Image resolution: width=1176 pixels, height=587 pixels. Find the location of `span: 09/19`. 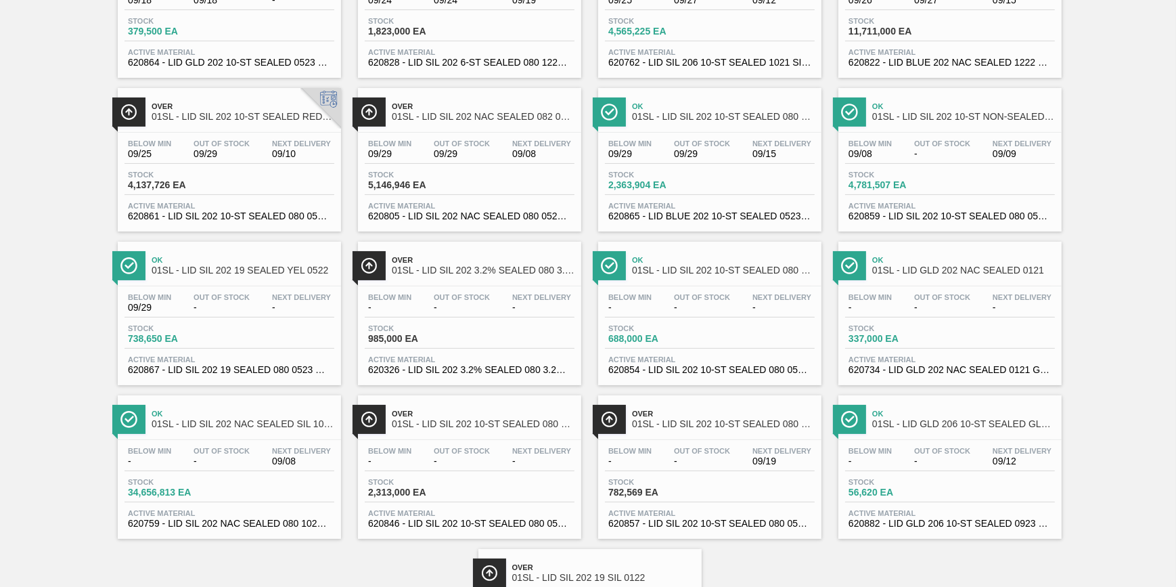

span: 09/19 is located at coordinates (782, 461).